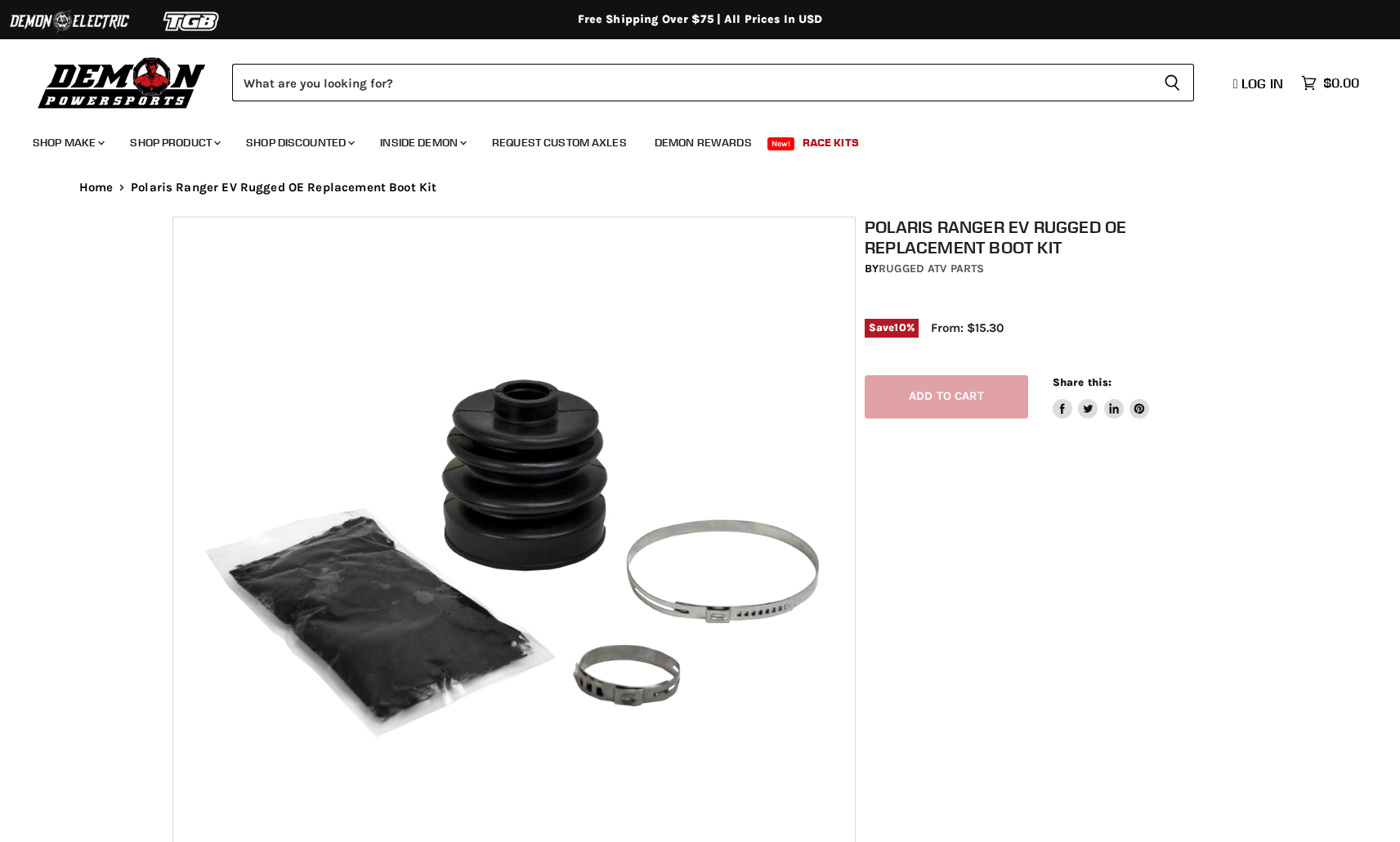 This screenshot has height=842, width=1400. Describe the element at coordinates (1101, 397) in the screenshot. I see `aside: Share this:` at that location.